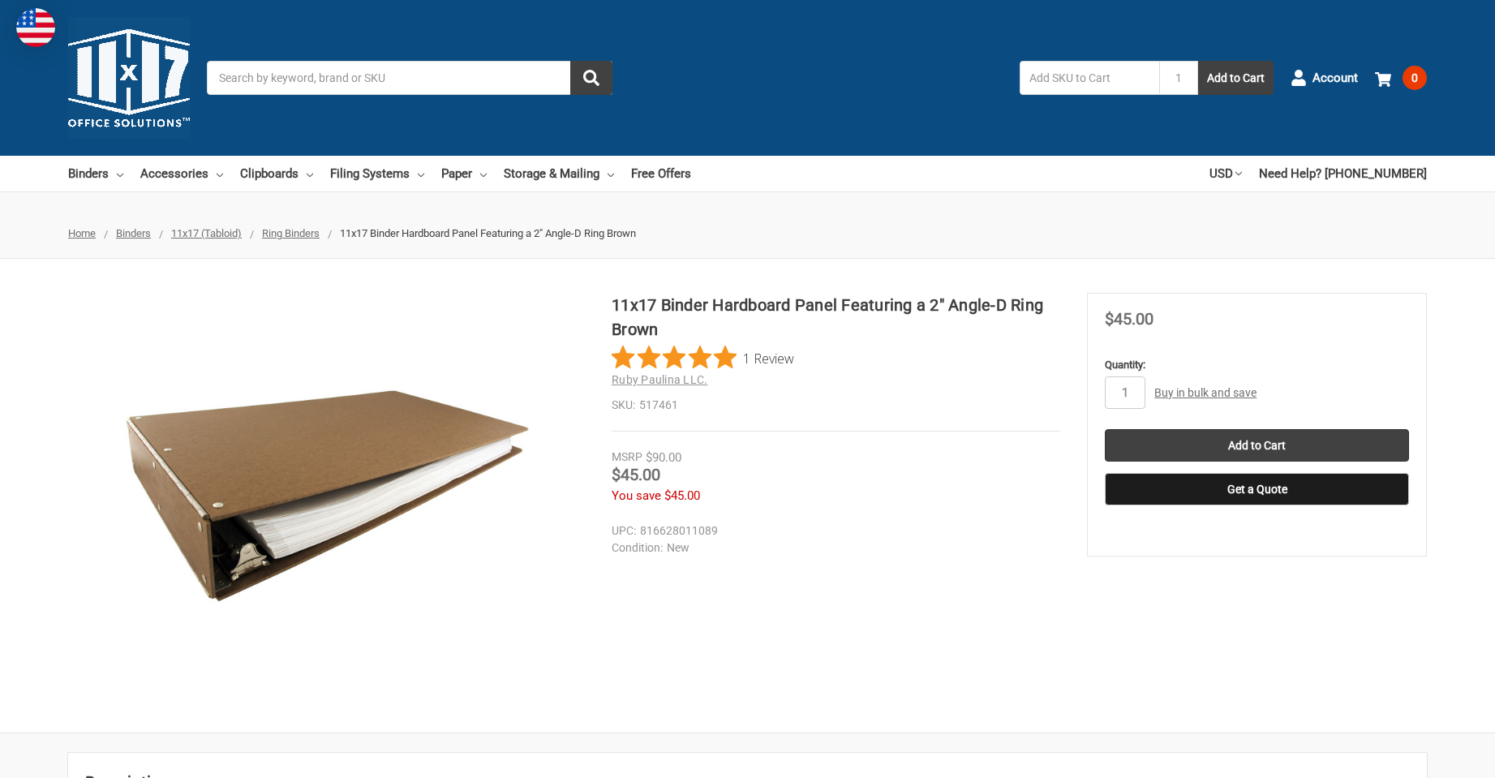 This screenshot has width=1495, height=778. I want to click on span: You save, so click(636, 496).